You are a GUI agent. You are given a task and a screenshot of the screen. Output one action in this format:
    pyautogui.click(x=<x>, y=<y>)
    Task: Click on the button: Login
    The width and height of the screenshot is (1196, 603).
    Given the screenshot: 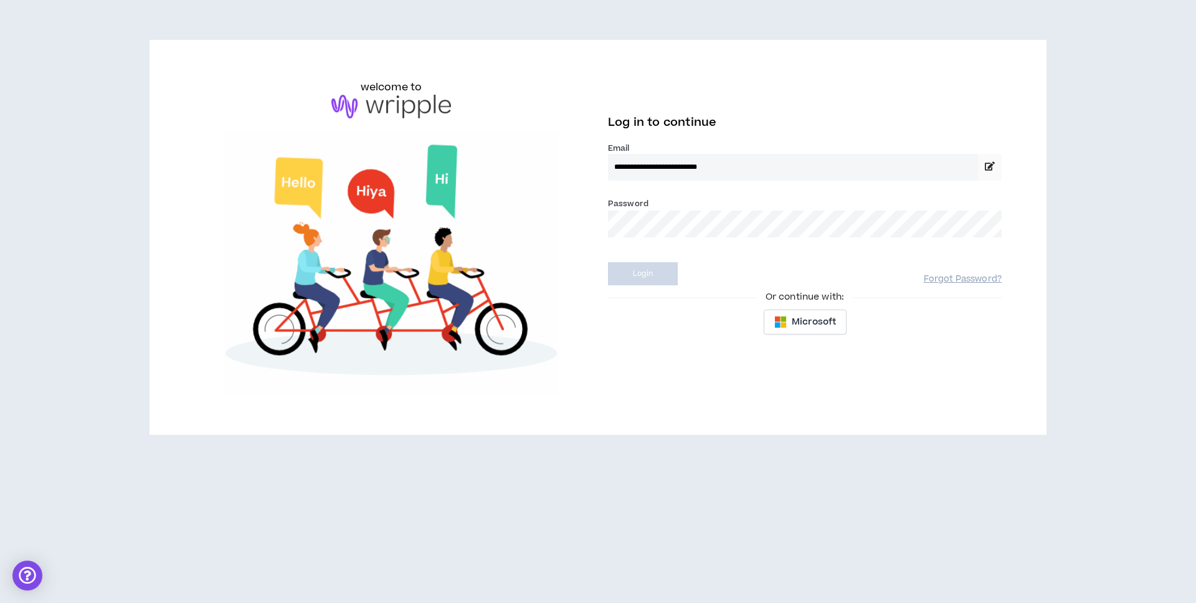 What is the action you would take?
    pyautogui.click(x=643, y=273)
    